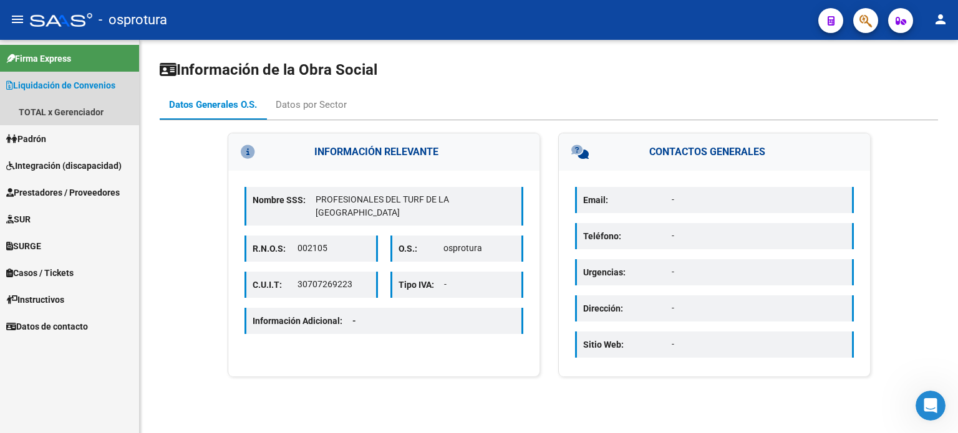 This screenshot has width=958, height=433. I want to click on p: C.U.I.T:, so click(275, 285).